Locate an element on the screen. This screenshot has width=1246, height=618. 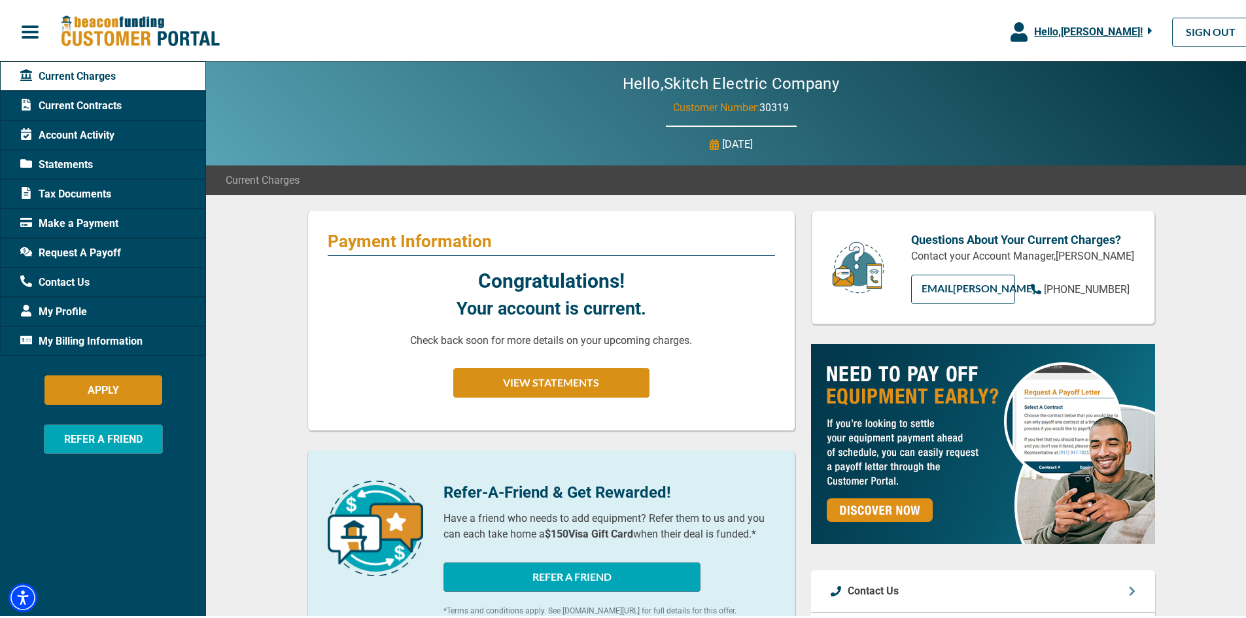
span: Request A Payoff is located at coordinates (71, 251).